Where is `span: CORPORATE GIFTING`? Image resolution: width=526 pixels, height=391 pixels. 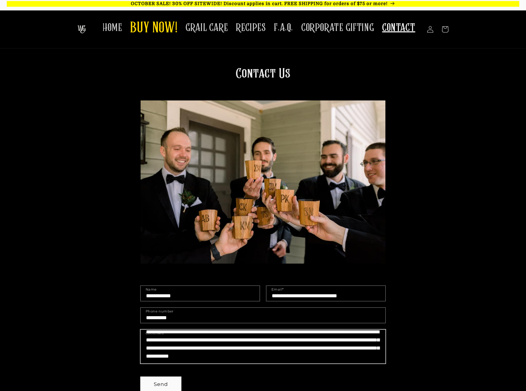 span: CORPORATE GIFTING is located at coordinates (338, 28).